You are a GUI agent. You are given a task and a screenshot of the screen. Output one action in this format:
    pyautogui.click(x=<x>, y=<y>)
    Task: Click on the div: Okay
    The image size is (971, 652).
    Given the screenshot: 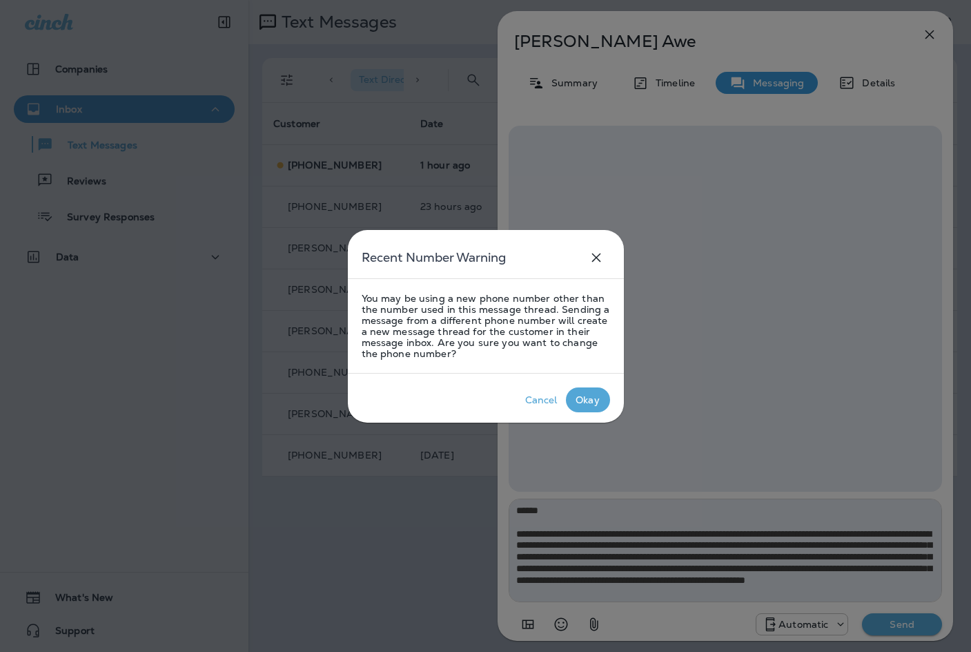 What is the action you would take?
    pyautogui.click(x=587, y=400)
    